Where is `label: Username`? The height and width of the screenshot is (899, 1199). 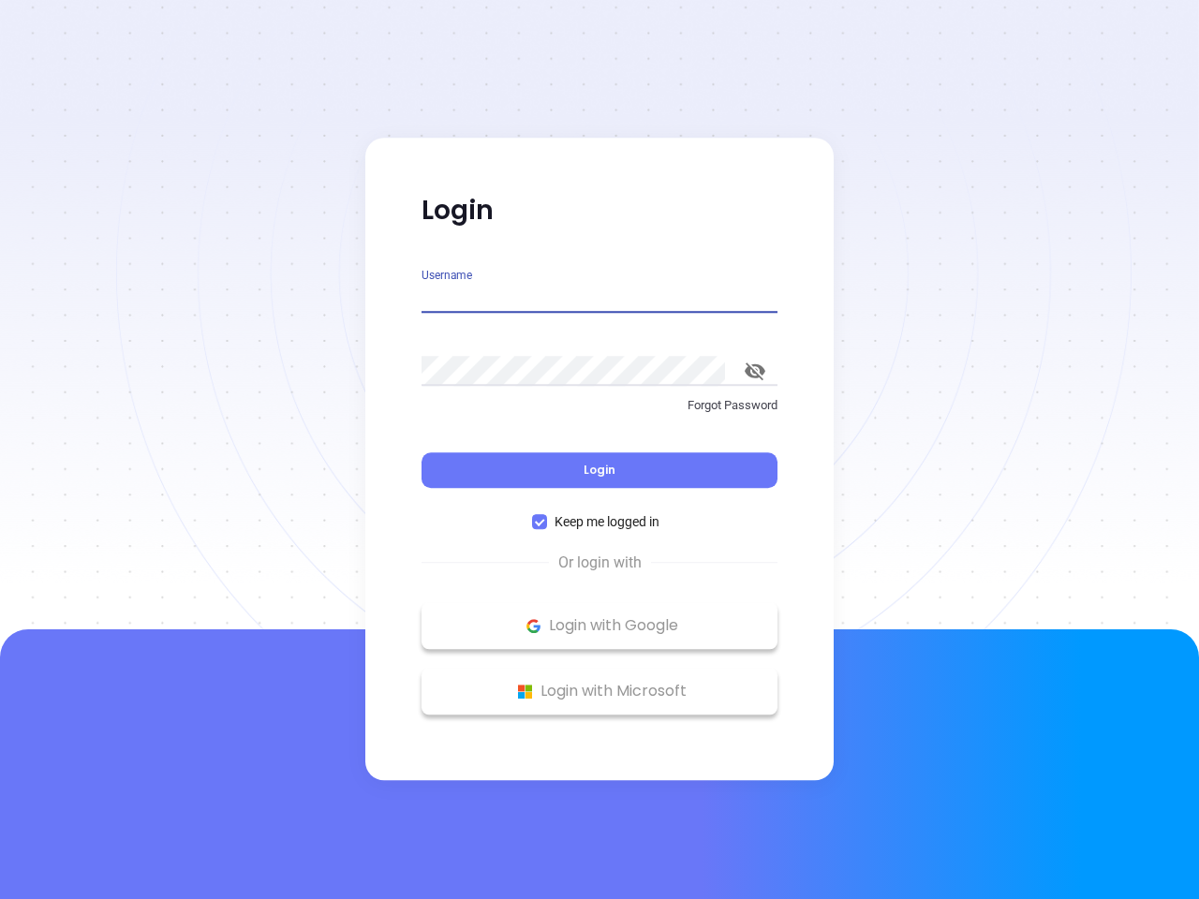 label: Username is located at coordinates (447, 275).